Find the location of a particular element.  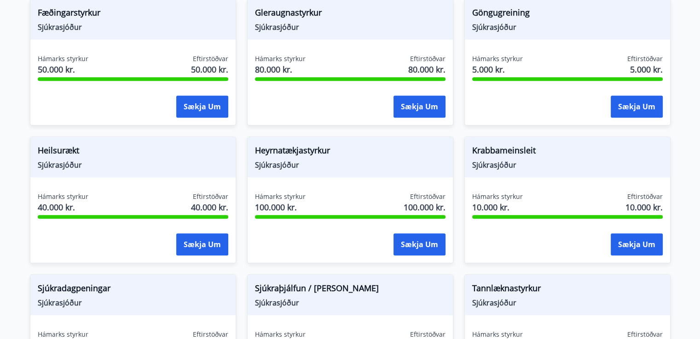

span: Gleraugnastyrkur is located at coordinates (350, 14).